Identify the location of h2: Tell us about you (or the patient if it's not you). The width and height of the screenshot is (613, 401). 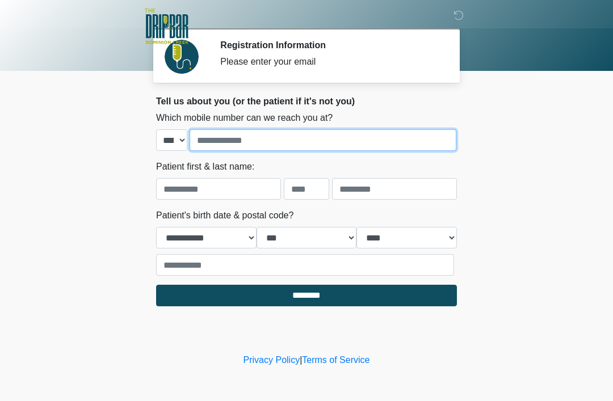
(306, 101).